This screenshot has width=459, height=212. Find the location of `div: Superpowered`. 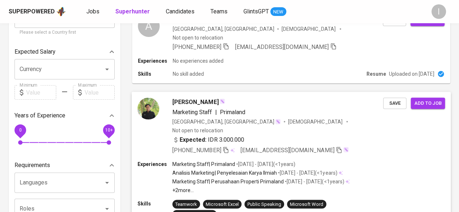

div: Superpowered is located at coordinates (32, 12).